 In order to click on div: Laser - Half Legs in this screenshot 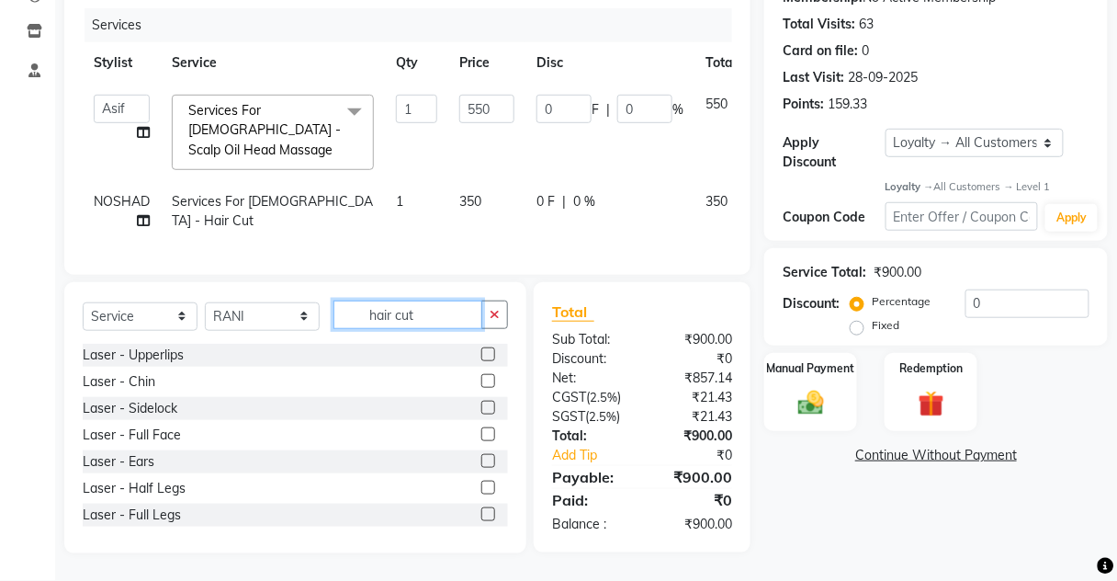, I will do `click(134, 488)`.